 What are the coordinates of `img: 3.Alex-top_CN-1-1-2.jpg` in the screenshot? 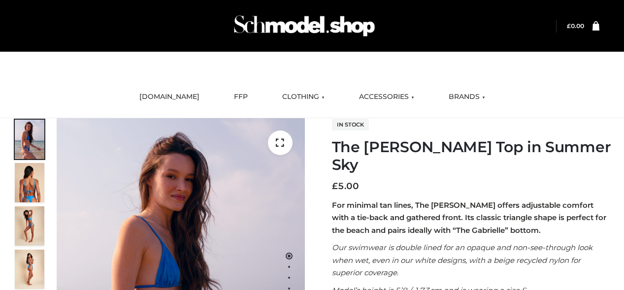 It's located at (30, 269).